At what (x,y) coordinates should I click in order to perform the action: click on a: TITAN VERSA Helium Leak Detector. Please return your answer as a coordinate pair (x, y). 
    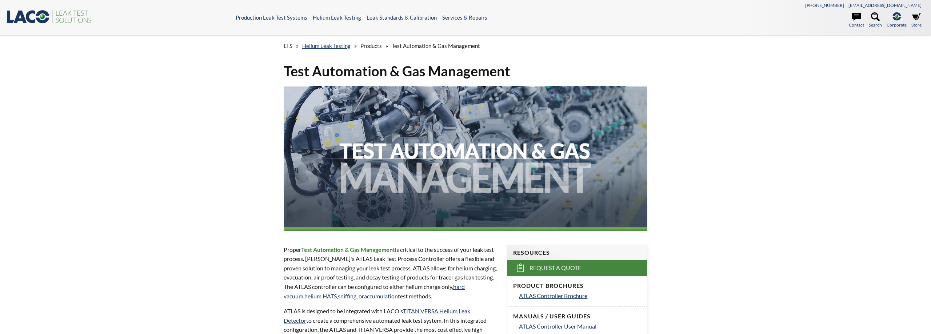
    Looking at the image, I should click on (377, 316).